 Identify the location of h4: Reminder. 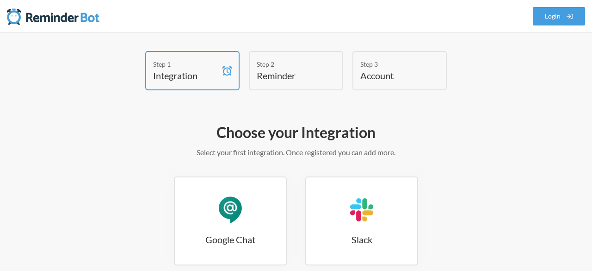
(289, 75).